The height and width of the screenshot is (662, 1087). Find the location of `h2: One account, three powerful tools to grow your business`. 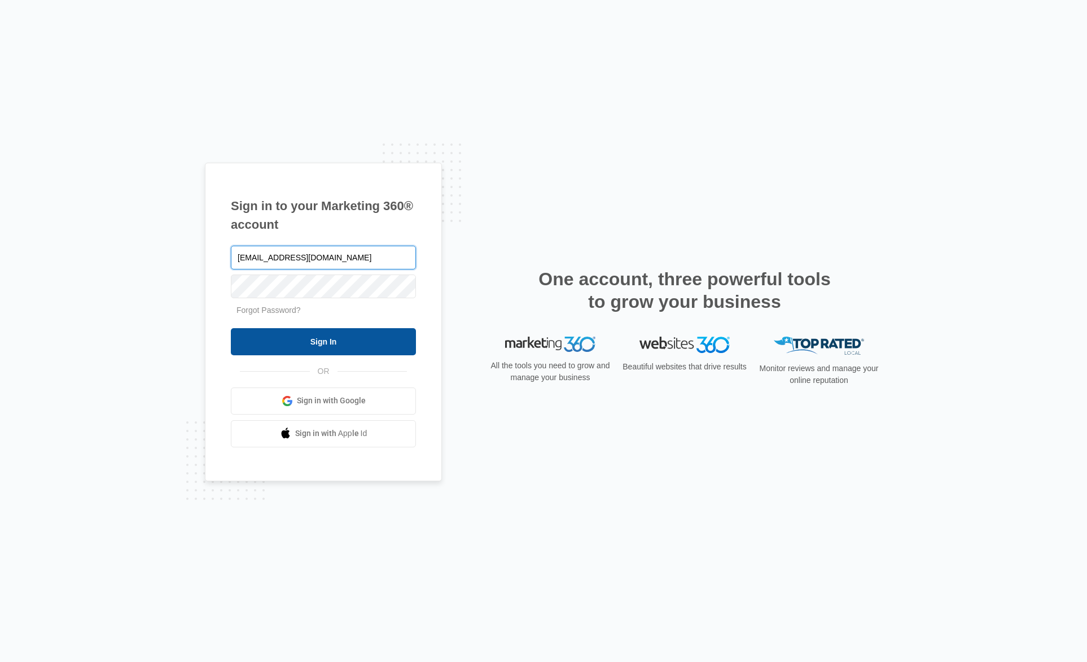

h2: One account, three powerful tools to grow your business is located at coordinates (685, 290).